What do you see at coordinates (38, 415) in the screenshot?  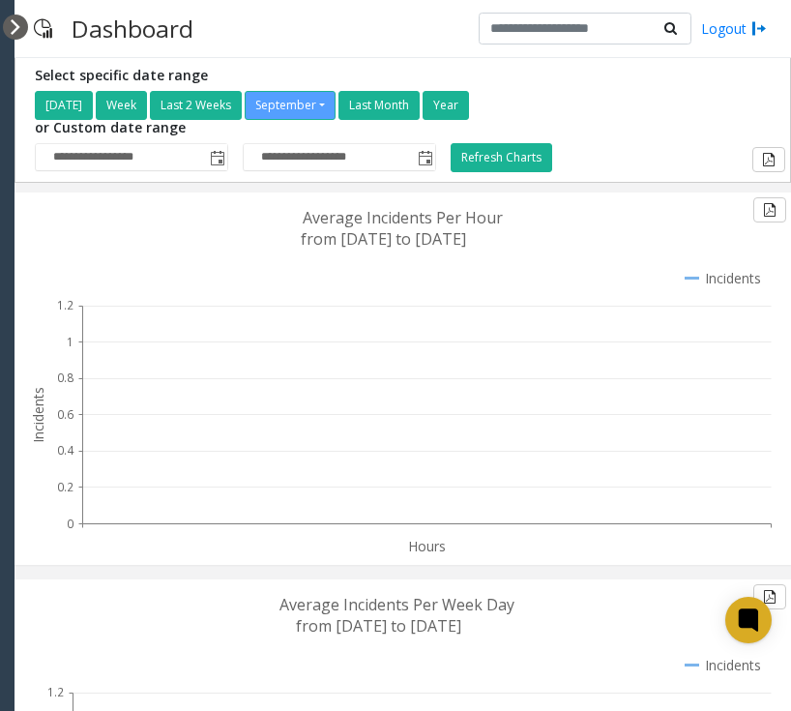 I see `text: Incidents` at bounding box center [38, 415].